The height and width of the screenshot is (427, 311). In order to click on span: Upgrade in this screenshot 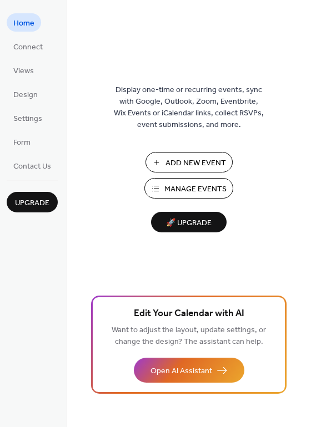, I will do `click(32, 203)`.